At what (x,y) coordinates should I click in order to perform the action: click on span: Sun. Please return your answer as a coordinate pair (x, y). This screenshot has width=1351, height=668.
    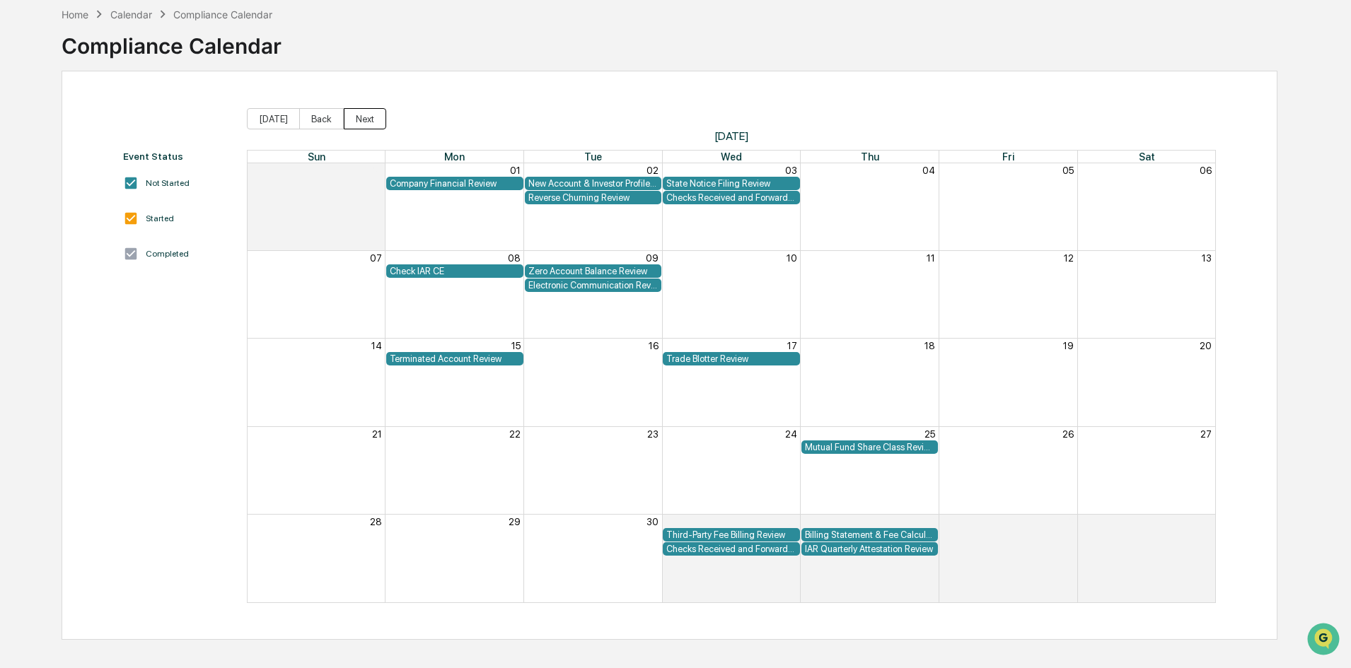
    Looking at the image, I should click on (316, 156).